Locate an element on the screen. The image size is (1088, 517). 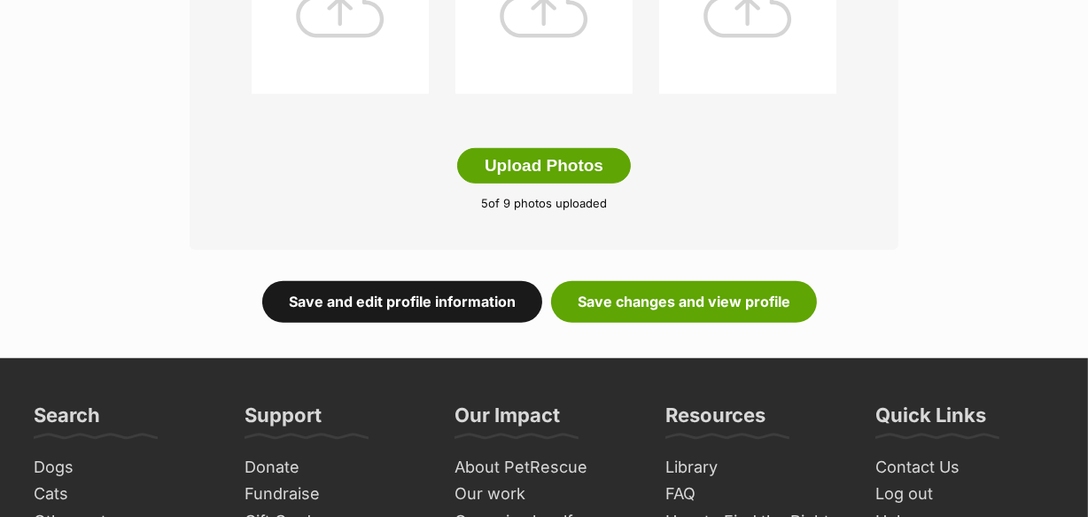
h3: Support is located at coordinates (283, 420).